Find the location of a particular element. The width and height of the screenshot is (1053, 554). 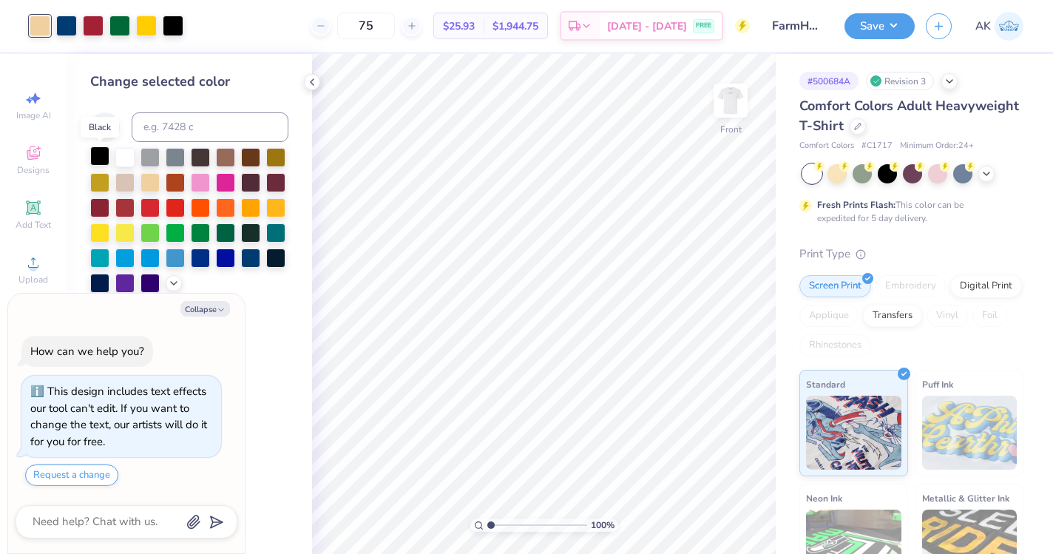

button: Request a change is located at coordinates (72, 475).